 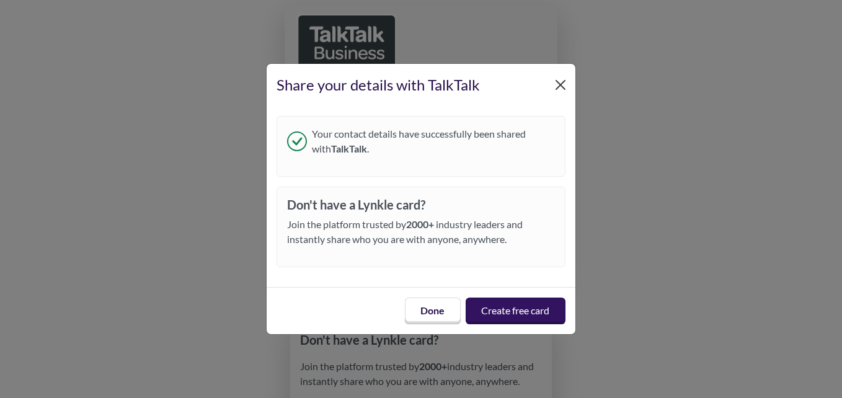 What do you see at coordinates (421, 232) in the screenshot?
I see `p: Join the platform trusted by industry leaders and instantly share who you are with anyone, anywhere.` at bounding box center [421, 232].